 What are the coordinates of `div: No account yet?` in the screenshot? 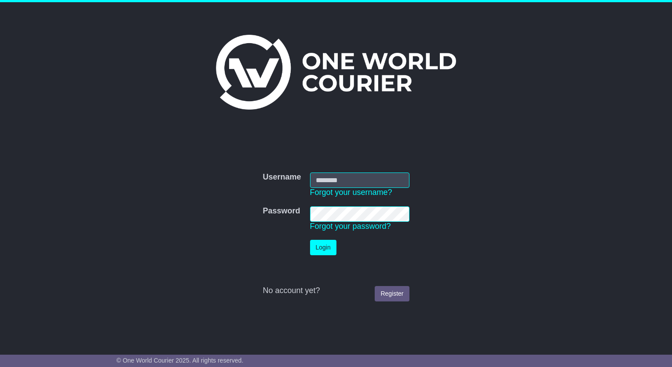 It's located at (335, 290).